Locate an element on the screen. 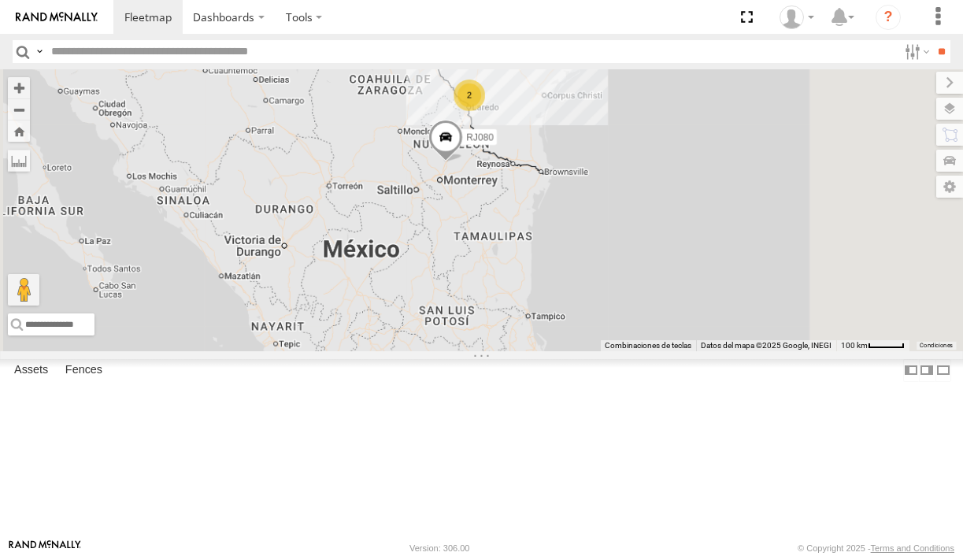 Image resolution: width=963 pixels, height=556 pixels. label: Assets is located at coordinates (31, 371).